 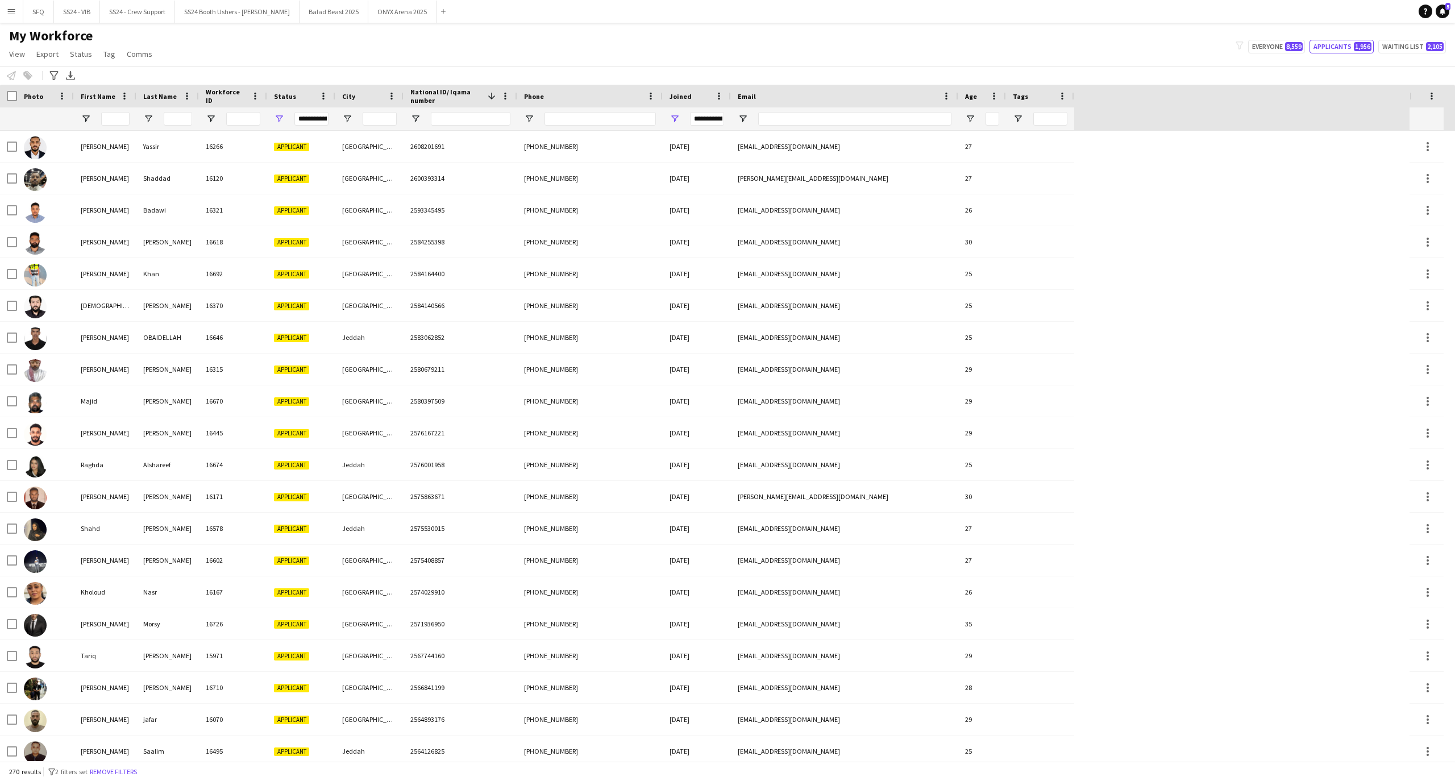 I want to click on img: Muhammed Janish, so click(x=35, y=243).